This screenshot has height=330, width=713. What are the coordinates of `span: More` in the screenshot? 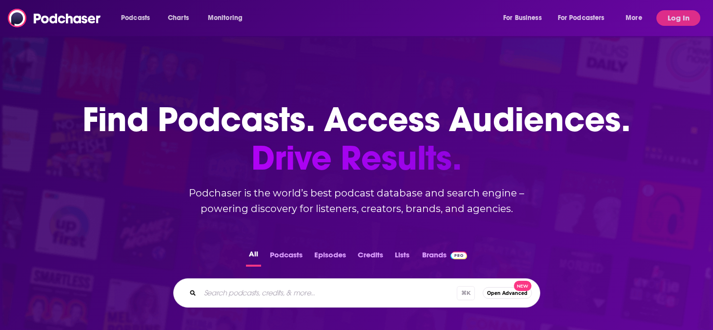 It's located at (634, 18).